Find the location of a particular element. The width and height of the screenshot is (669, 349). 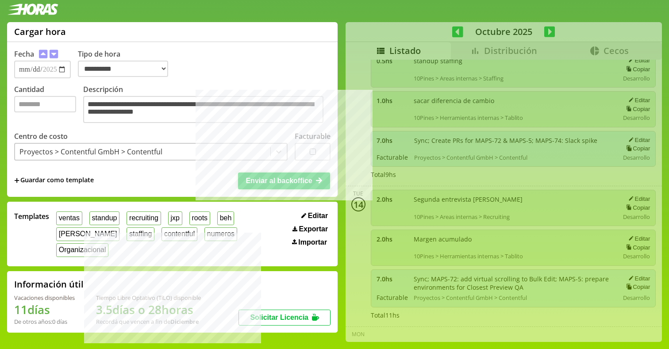

button: beh is located at coordinates (226, 218).